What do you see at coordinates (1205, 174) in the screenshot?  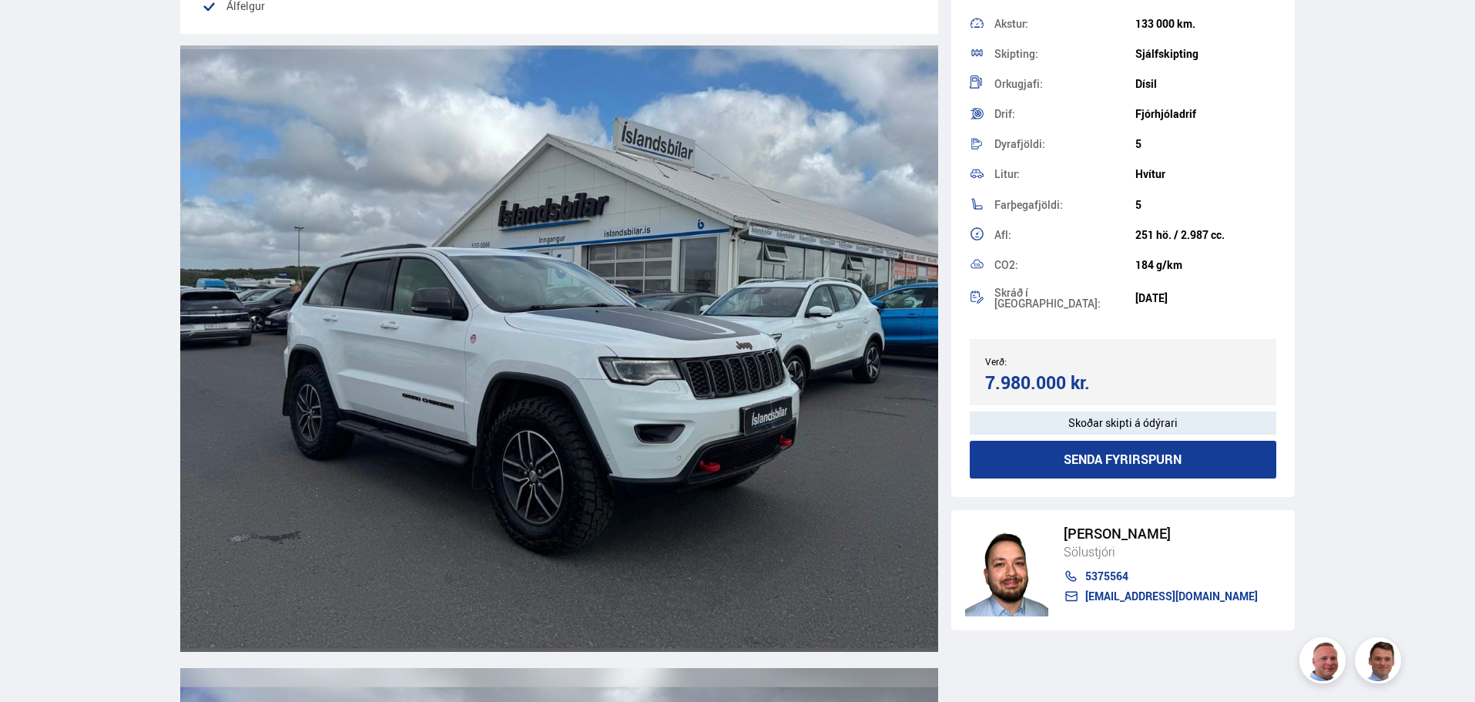 I see `div: Hvítur` at bounding box center [1205, 174].